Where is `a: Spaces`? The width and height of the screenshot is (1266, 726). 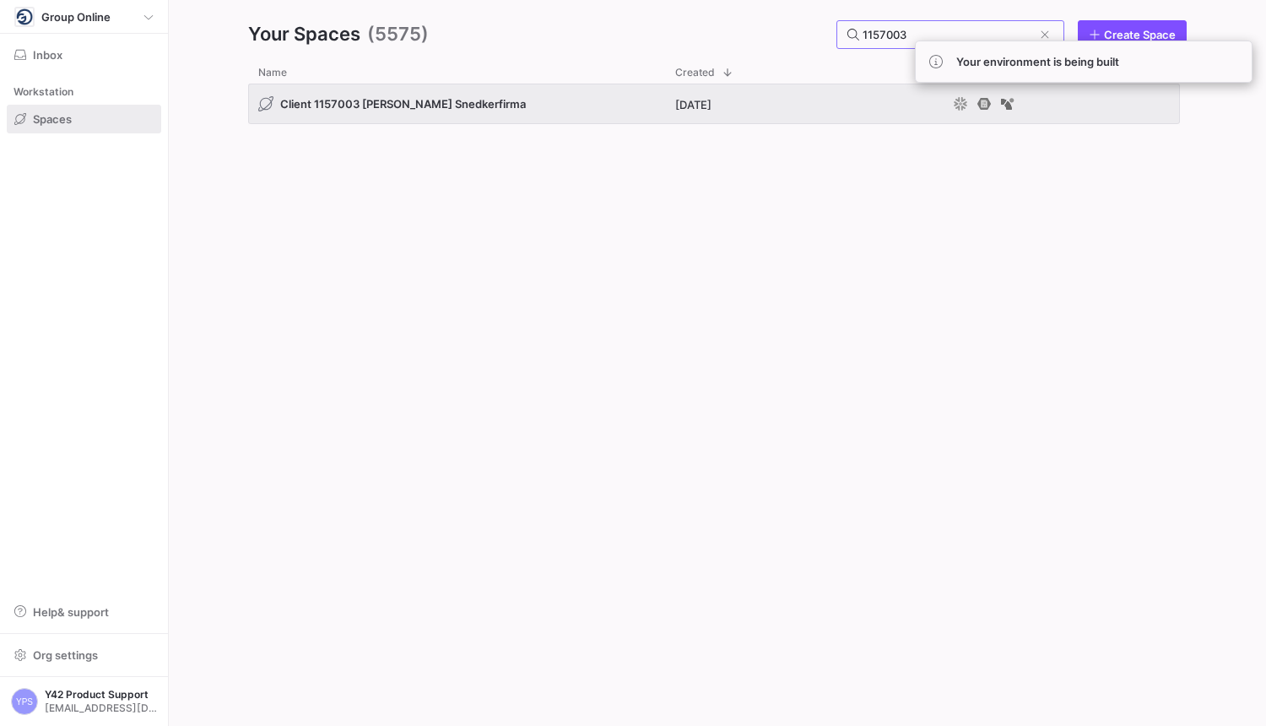
a: Spaces is located at coordinates (84, 119).